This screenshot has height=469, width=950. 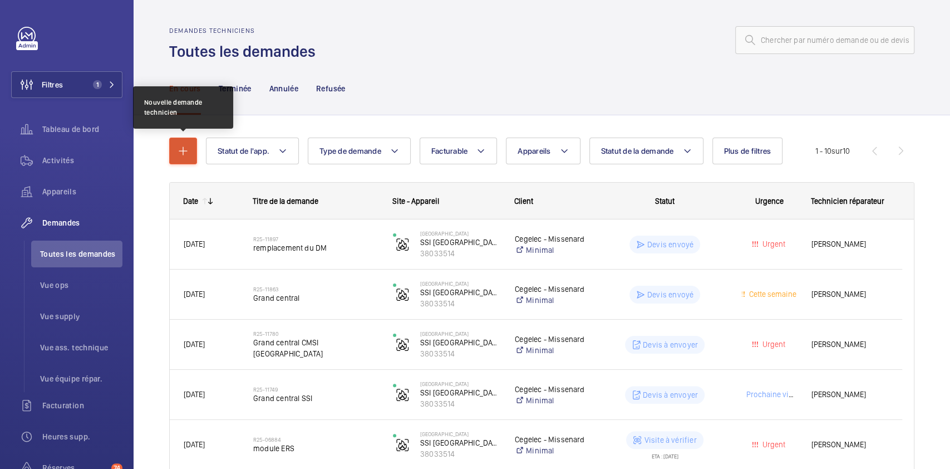 What do you see at coordinates (82, 223) in the screenshot?
I see `span: Demandes` at bounding box center [82, 223].